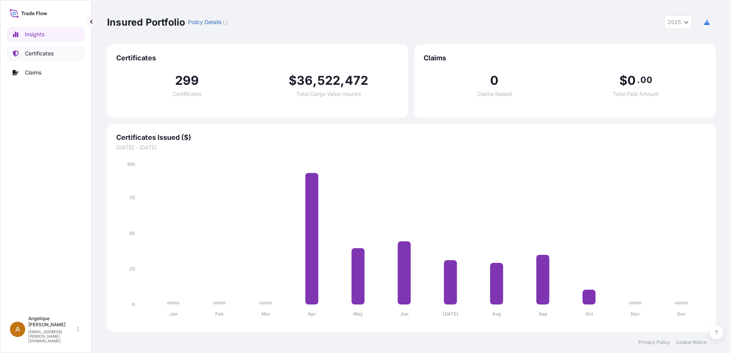 This screenshot has height=353, width=731. Describe the element at coordinates (132, 269) in the screenshot. I see `tspan: 25` at that location.